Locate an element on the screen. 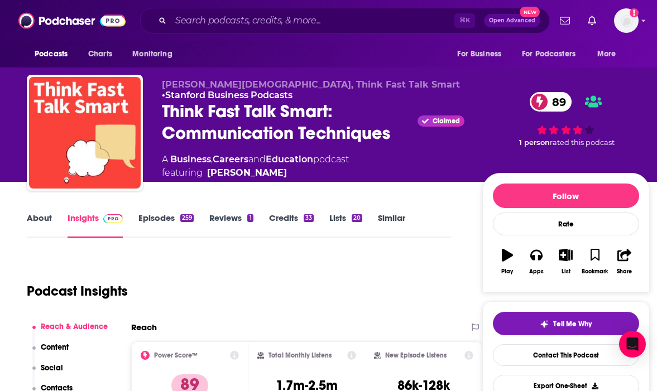  a: Business is located at coordinates (190, 159).